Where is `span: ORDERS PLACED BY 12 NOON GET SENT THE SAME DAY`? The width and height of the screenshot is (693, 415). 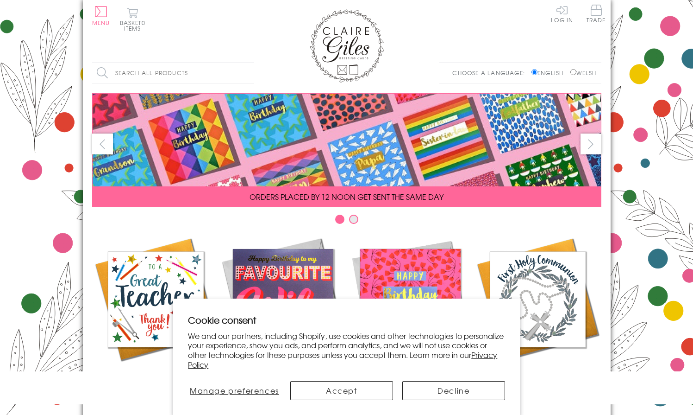
span: ORDERS PLACED BY 12 NOON GET SENT THE SAME DAY is located at coordinates (346, 196).